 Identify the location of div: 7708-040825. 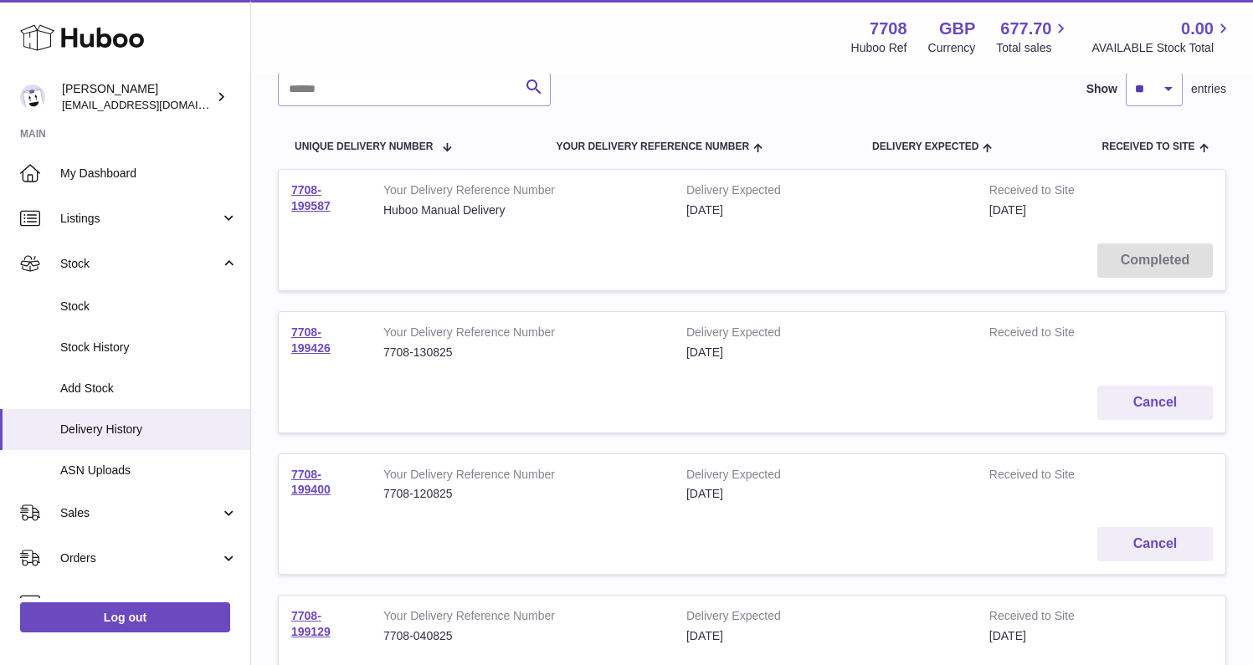
(522, 636).